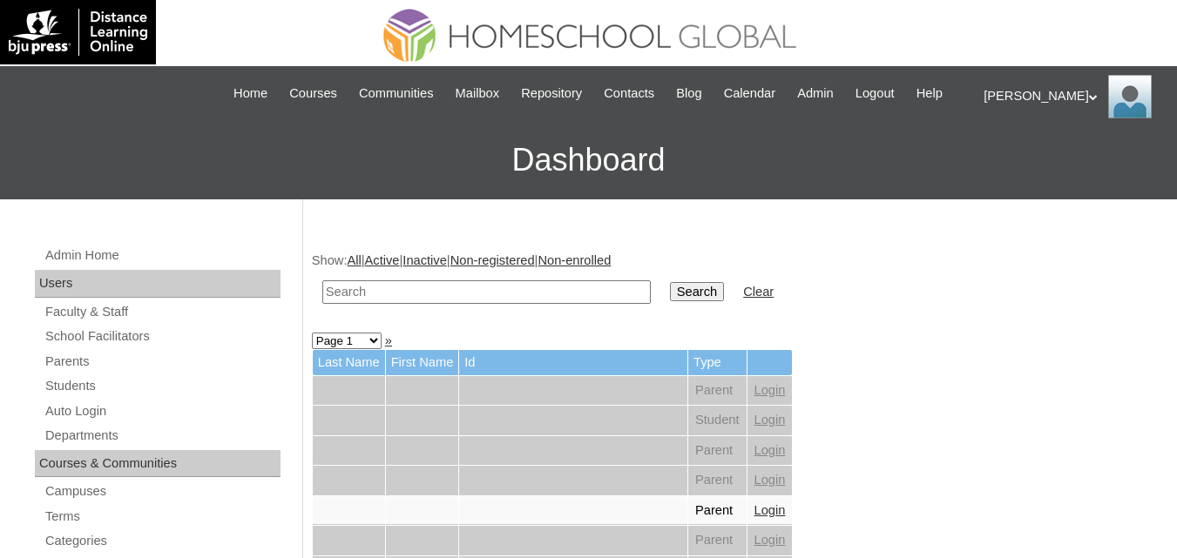  I want to click on div: Show: | | | |, so click(735, 282).